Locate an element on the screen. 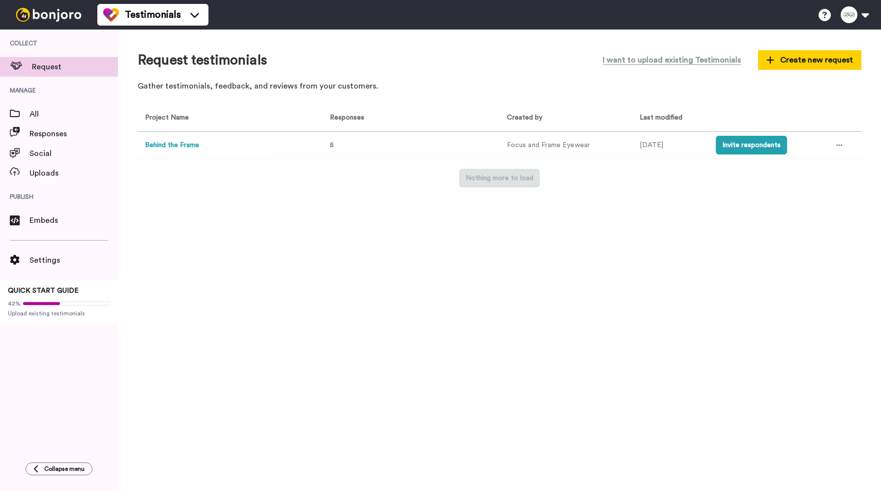 This screenshot has height=491, width=881. th: Project Name is located at coordinates (228, 118).